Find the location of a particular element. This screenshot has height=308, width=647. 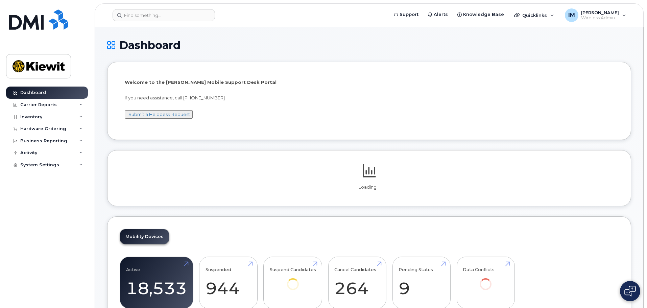

a: Suspend Candidates is located at coordinates (293, 280).